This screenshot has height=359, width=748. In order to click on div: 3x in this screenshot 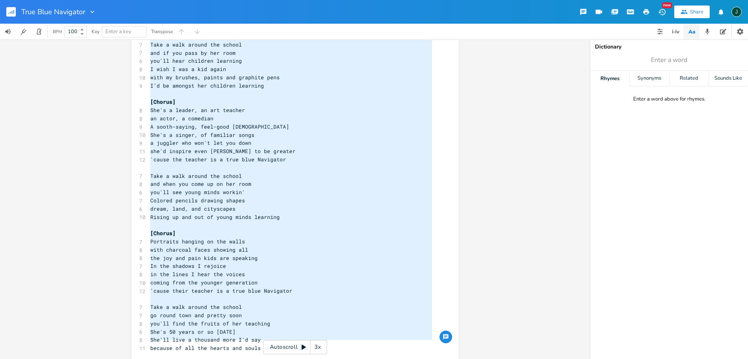, I will do `click(318, 347)`.